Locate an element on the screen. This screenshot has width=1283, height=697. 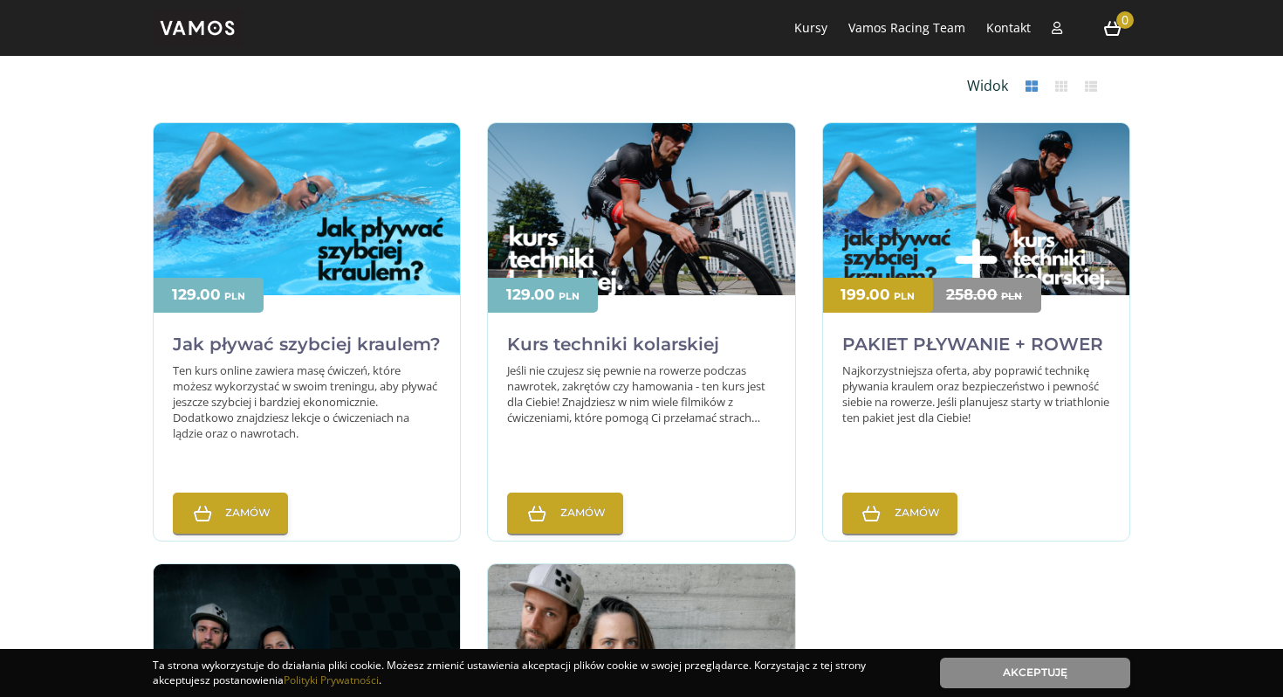
p: 258.00 is located at coordinates (971, 294).